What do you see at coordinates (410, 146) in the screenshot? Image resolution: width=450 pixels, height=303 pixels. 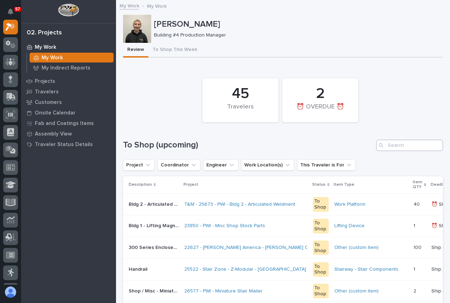 I see `input: Search` at bounding box center [410, 146].